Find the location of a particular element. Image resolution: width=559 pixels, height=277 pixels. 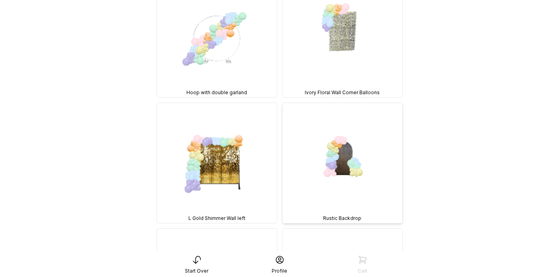

img: BKD, 3 Sizes, Rustic Backdrop is located at coordinates (343, 163).